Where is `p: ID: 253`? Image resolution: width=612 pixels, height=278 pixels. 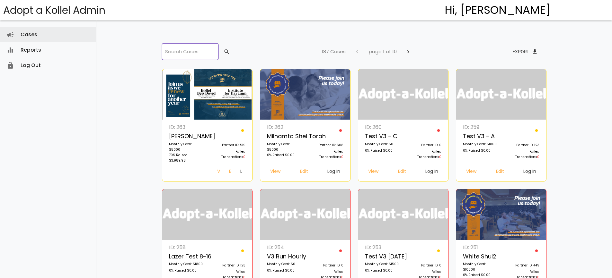
p: ID: 253 is located at coordinates (382, 248).